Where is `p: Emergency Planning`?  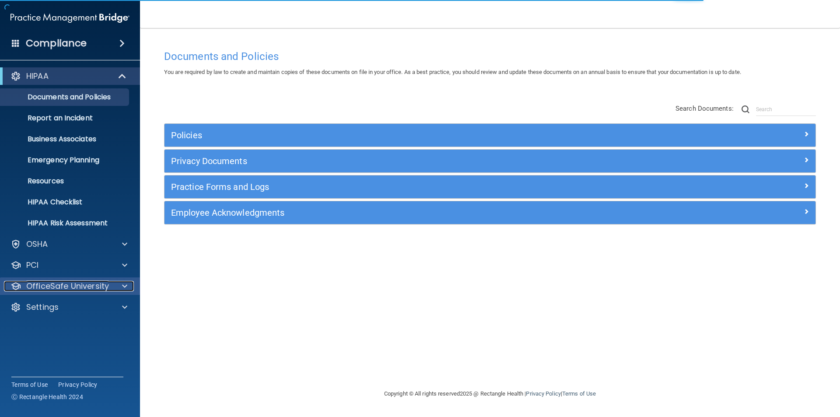
p: Emergency Planning is located at coordinates (65, 160).